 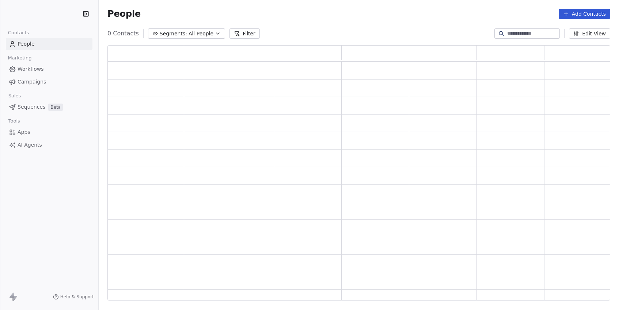 I want to click on span: Marketing, so click(x=20, y=58).